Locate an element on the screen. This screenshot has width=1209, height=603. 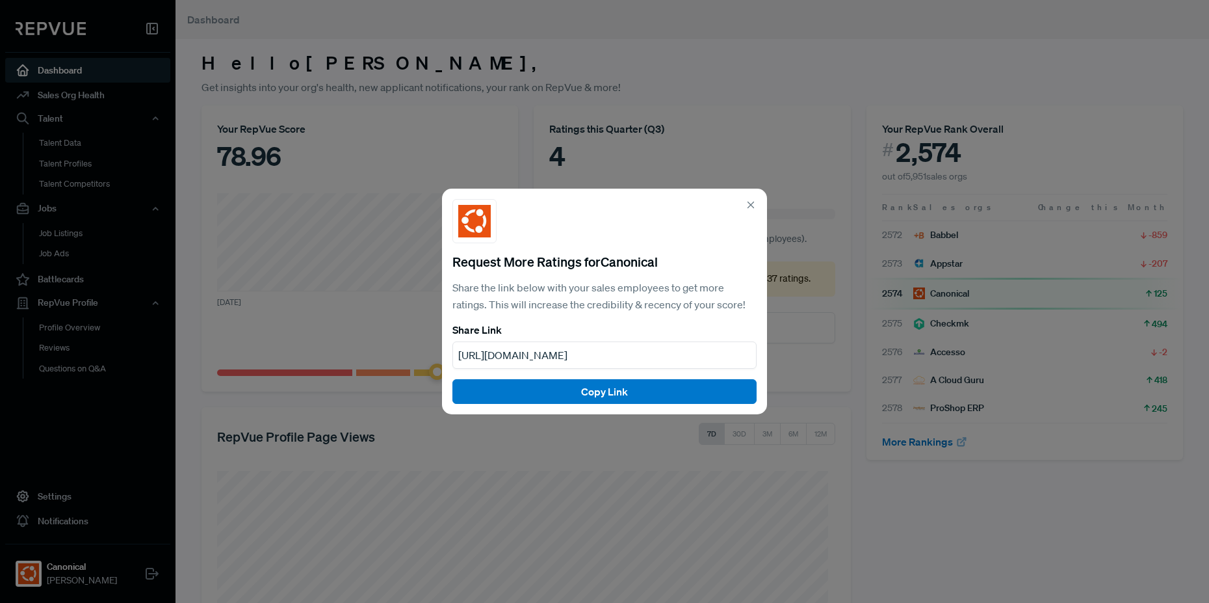
h6: Share Link is located at coordinates (604, 330).